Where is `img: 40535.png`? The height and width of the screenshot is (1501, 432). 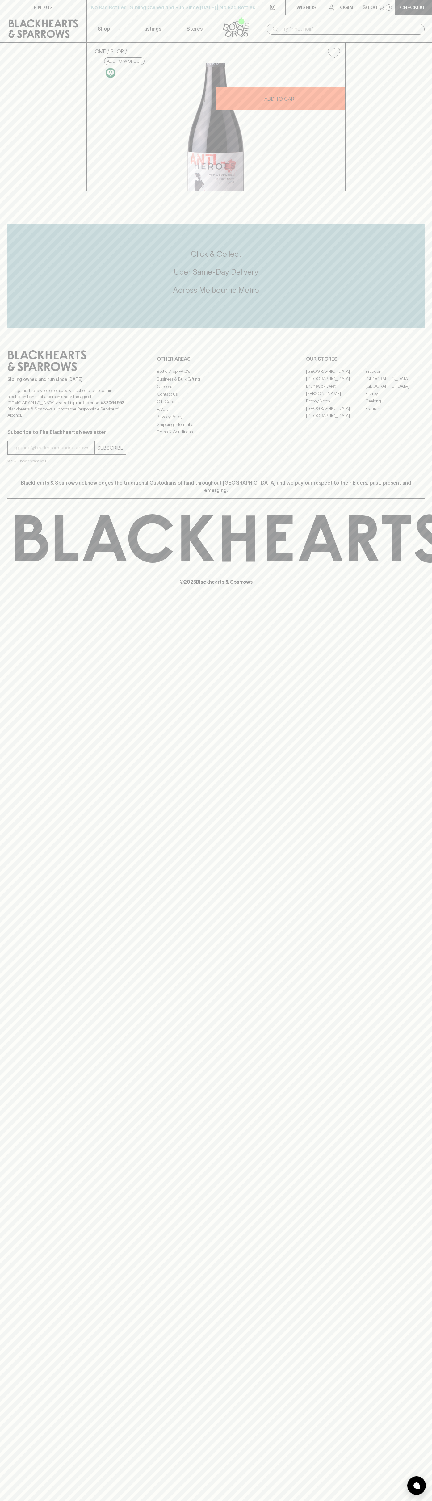 img: 40535.png is located at coordinates (216, 127).